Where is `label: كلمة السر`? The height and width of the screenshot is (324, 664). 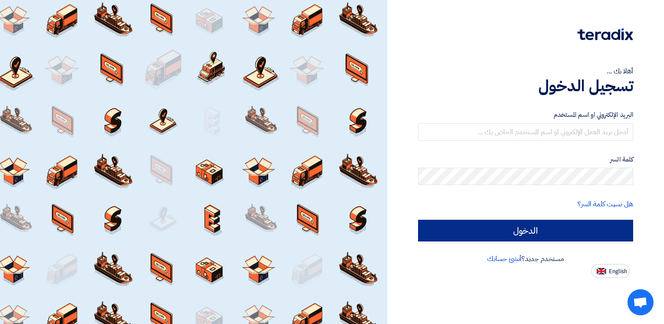 label: كلمة السر is located at coordinates (525, 159).